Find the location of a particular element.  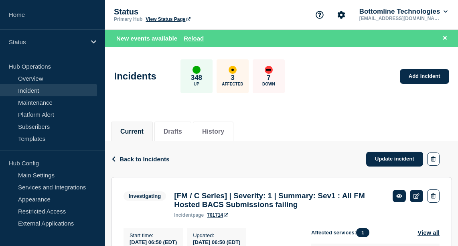

a: Update incident is located at coordinates (395, 159).